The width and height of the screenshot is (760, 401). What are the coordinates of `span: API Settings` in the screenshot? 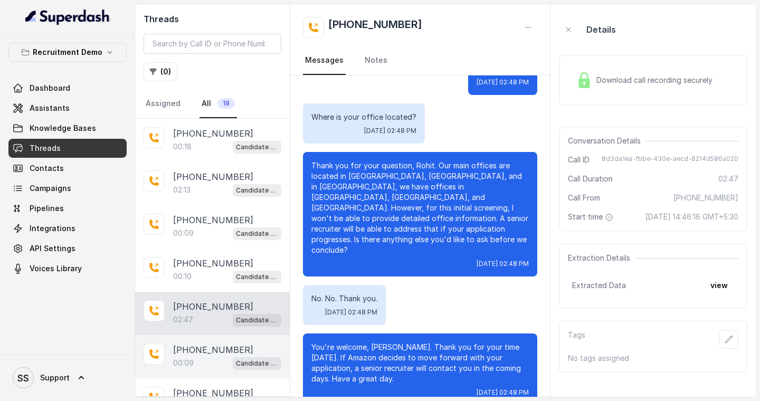 It's located at (52, 248).